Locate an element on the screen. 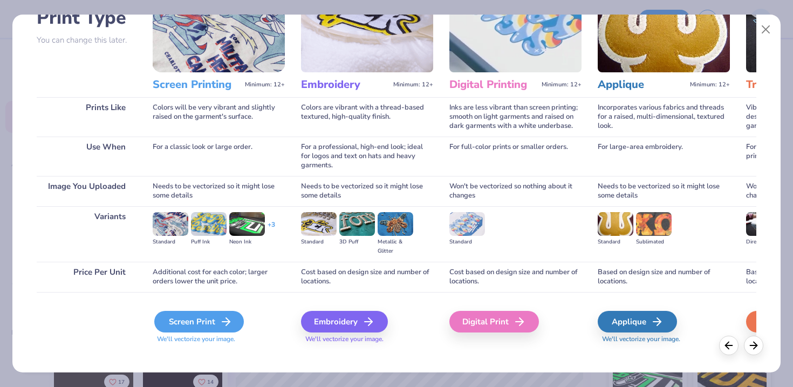 The image size is (793, 387). h3: Embroidery is located at coordinates (345, 85).